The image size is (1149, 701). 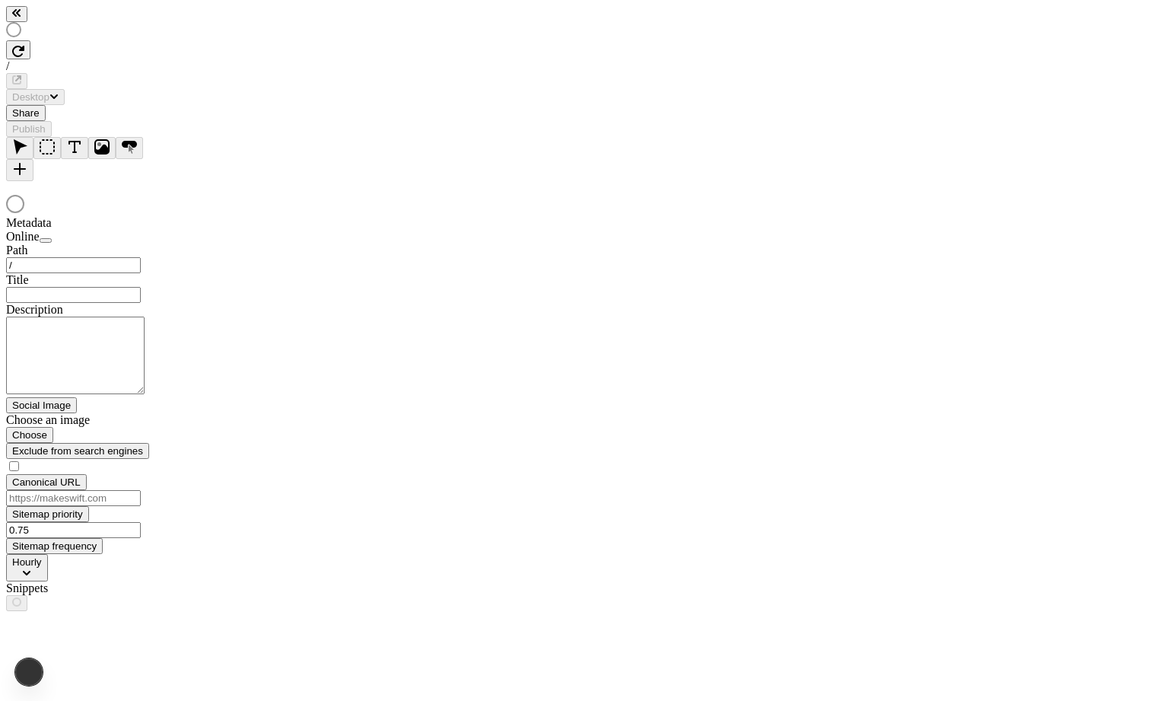 What do you see at coordinates (30, 435) in the screenshot?
I see `span: Choose` at bounding box center [30, 435].